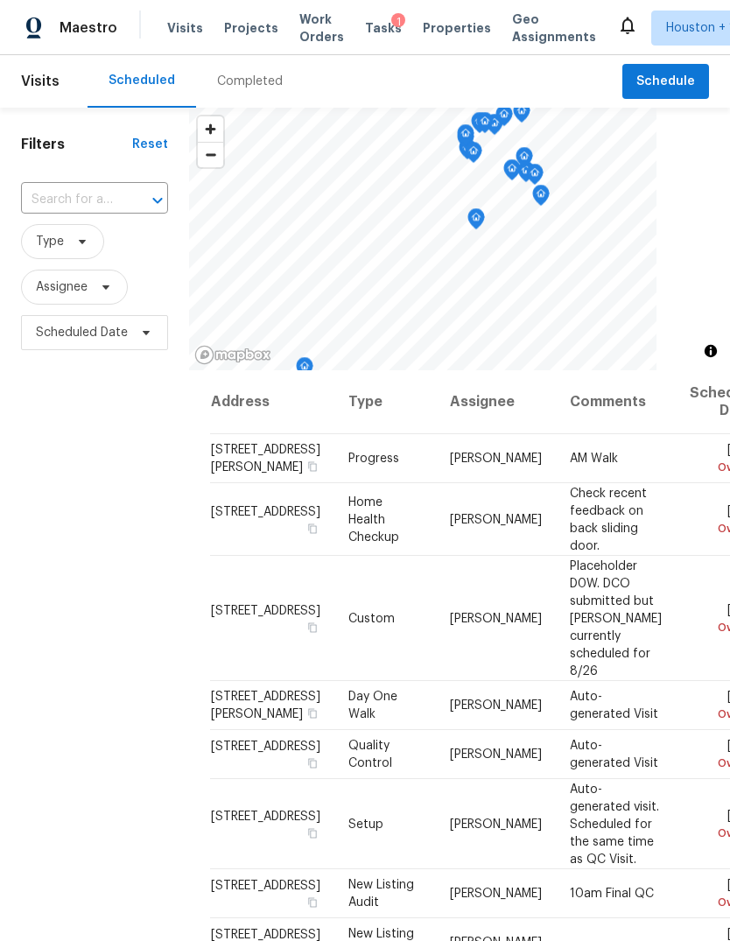  Describe the element at coordinates (249, 81) in the screenshot. I see `div: Completed` at that location.